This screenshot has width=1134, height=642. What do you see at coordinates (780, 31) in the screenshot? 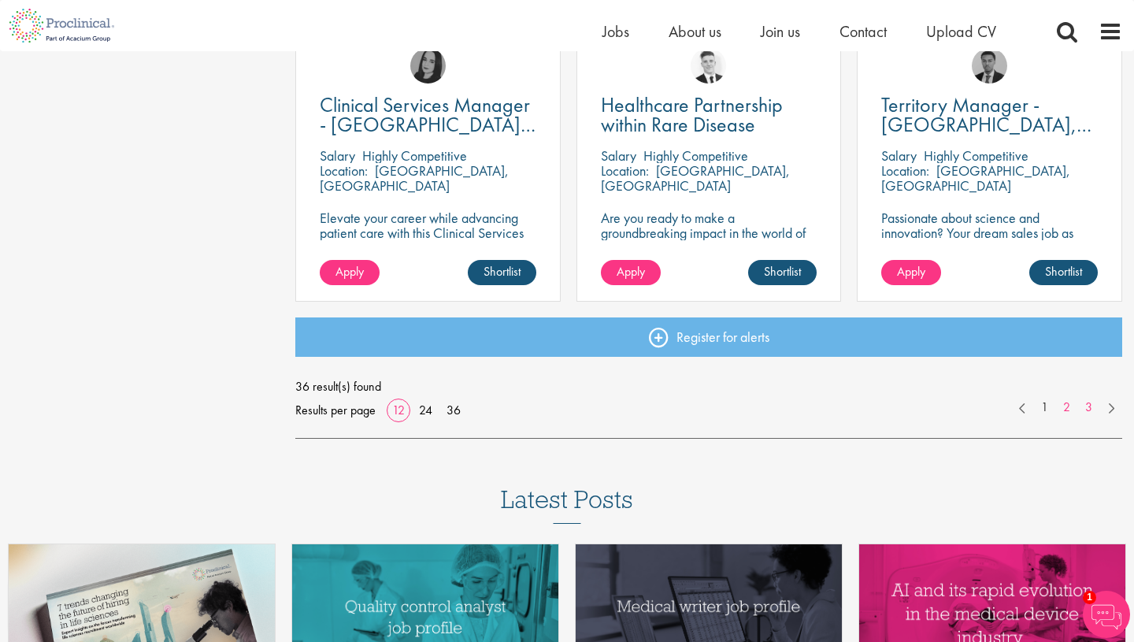
I see `span: Join us` at bounding box center [780, 31].